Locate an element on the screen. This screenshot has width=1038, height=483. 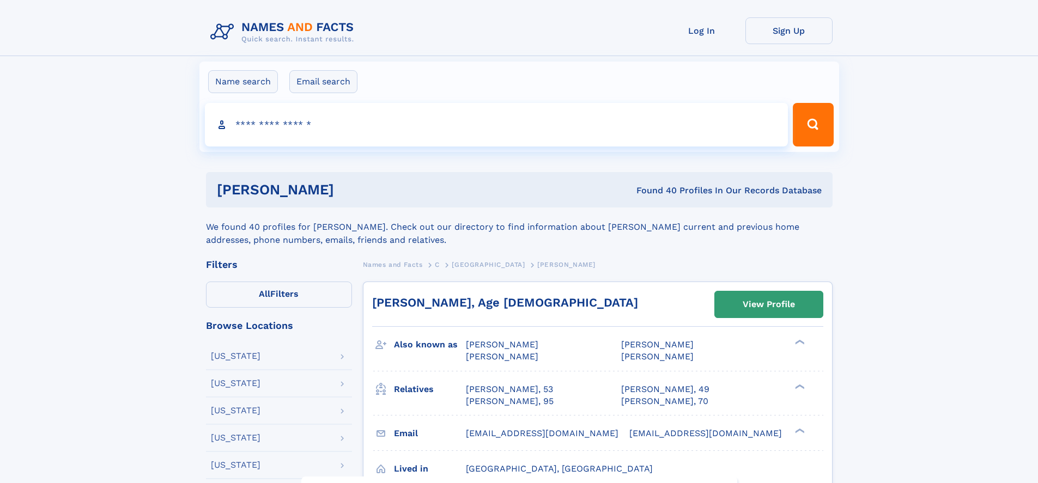
a: Names and Facts is located at coordinates (393, 264).